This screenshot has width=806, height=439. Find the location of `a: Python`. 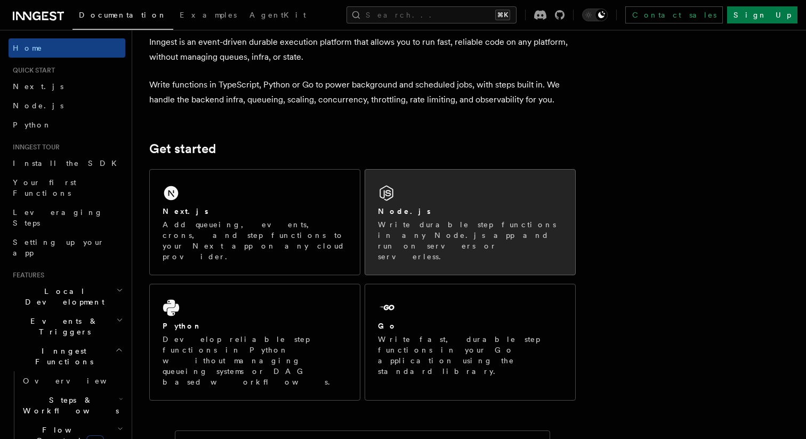

a: Python is located at coordinates (67, 125).